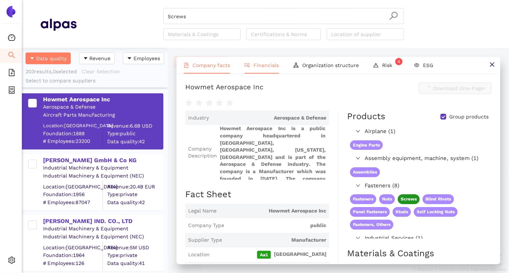 The height and width of the screenshot is (273, 509). I want to click on span: public, so click(277, 226).